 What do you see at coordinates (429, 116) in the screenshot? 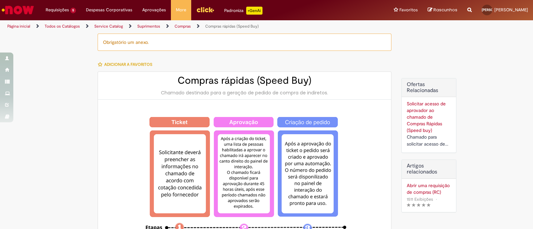
I see `div: Ofertas Relacionadas` at bounding box center [429, 116].